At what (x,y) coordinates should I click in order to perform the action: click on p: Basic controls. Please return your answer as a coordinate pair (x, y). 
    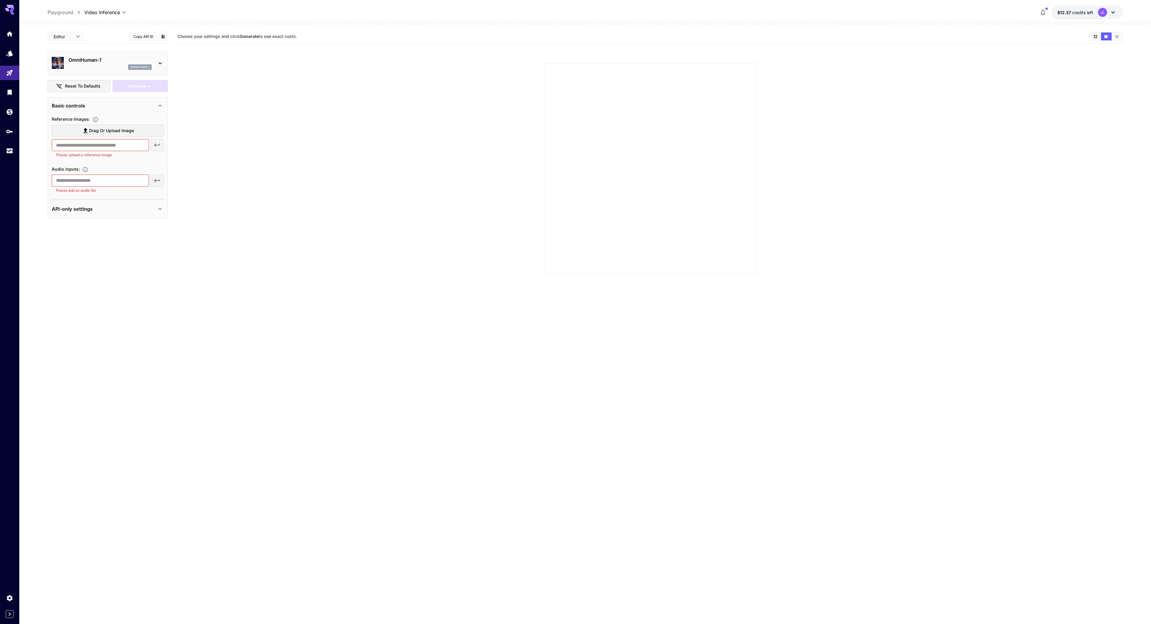
    Looking at the image, I should click on (68, 106).